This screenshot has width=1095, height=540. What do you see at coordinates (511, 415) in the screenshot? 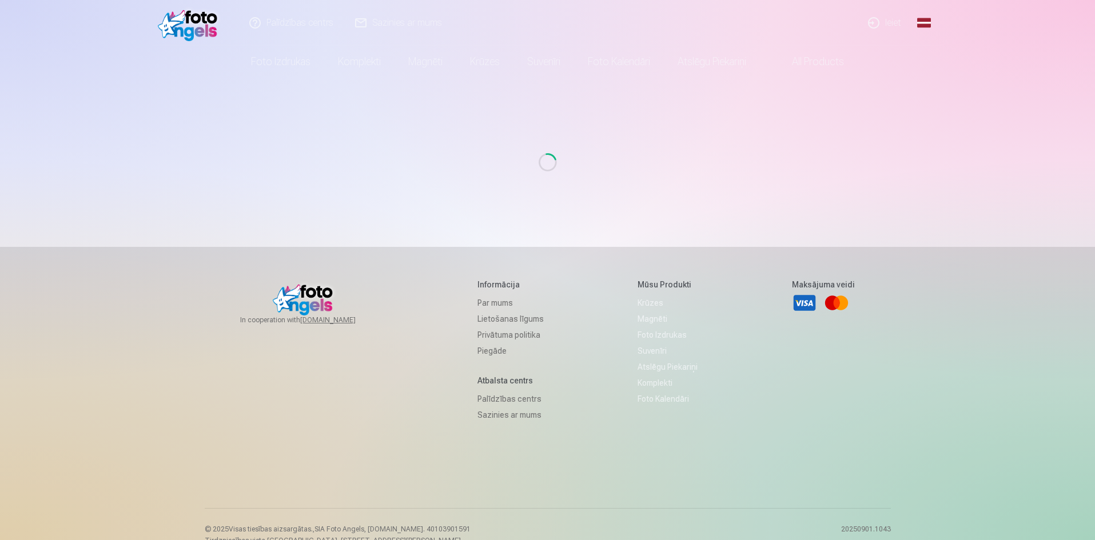
I see `a: Sazinies ar mums` at bounding box center [511, 415].